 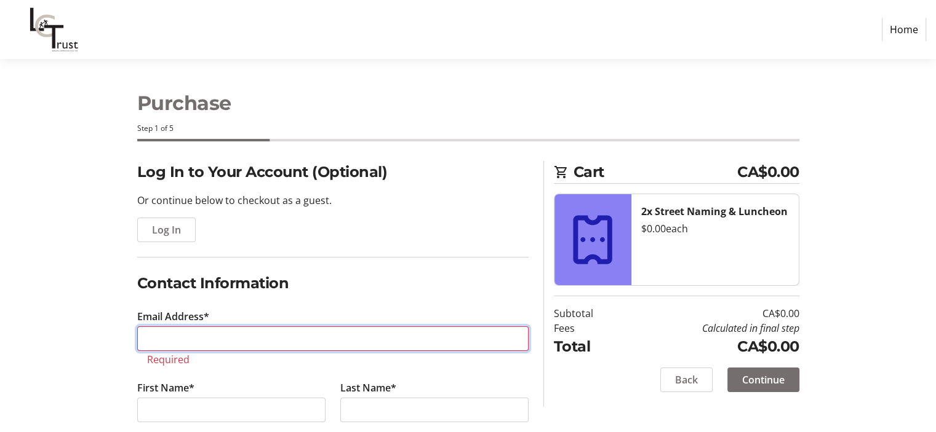 I want to click on span: Log In, so click(x=166, y=230).